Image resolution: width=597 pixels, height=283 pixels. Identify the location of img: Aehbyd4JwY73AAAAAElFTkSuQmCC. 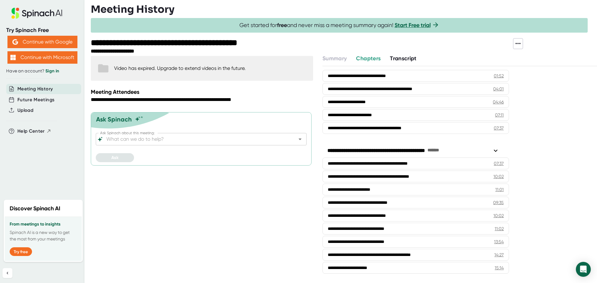
(15, 42).